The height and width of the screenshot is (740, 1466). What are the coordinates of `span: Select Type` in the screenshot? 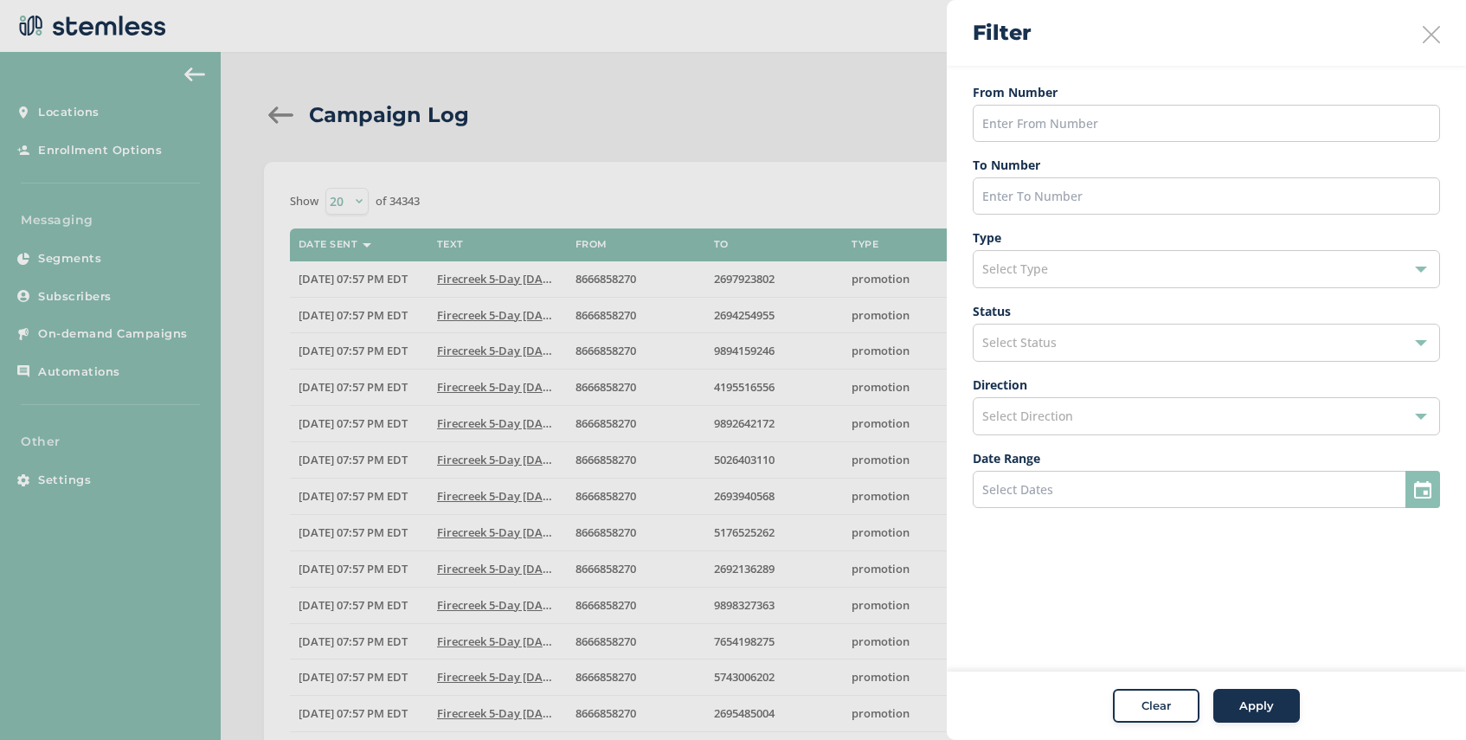 It's located at (1015, 268).